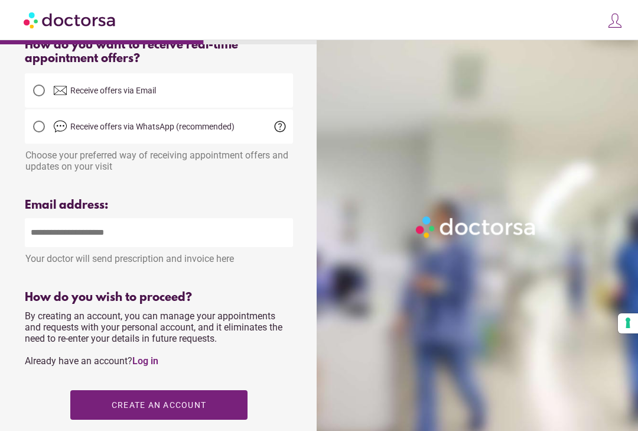 This screenshot has width=638, height=431. What do you see at coordinates (113, 90) in the screenshot?
I see `span: Receive offers via Email` at bounding box center [113, 90].